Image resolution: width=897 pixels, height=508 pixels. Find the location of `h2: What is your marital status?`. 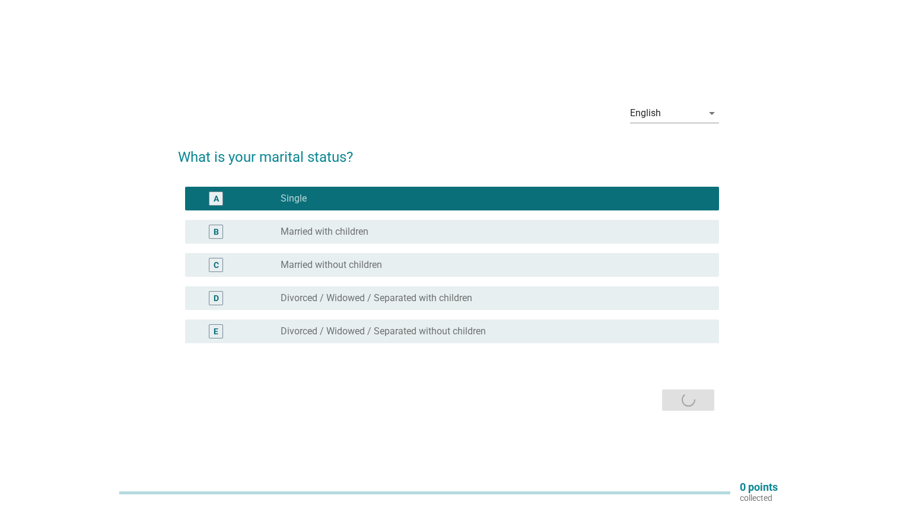

h2: What is your marital status? is located at coordinates (448, 151).